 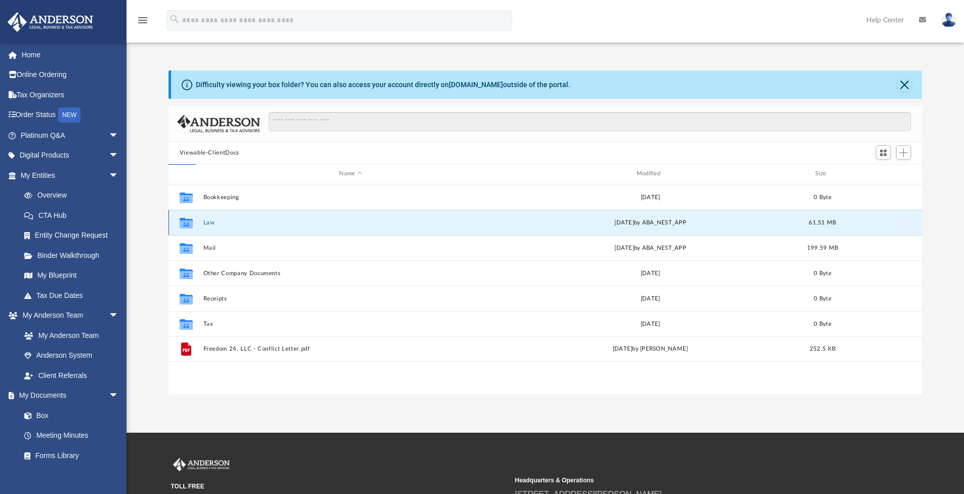 I want to click on a: Tax Due Dates, so click(x=74, y=295).